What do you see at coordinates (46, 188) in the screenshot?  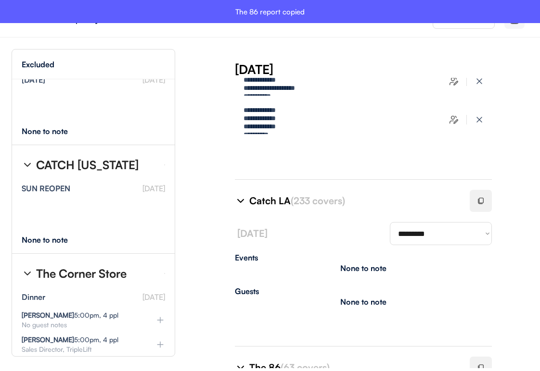 I see `div: SUN REOPEN` at bounding box center [46, 188].